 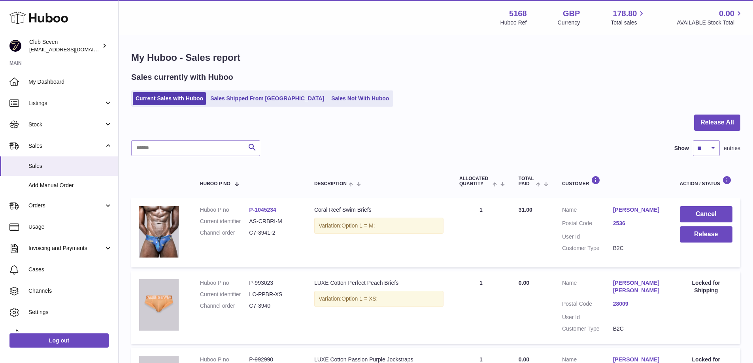 I want to click on span: Description, so click(x=331, y=184).